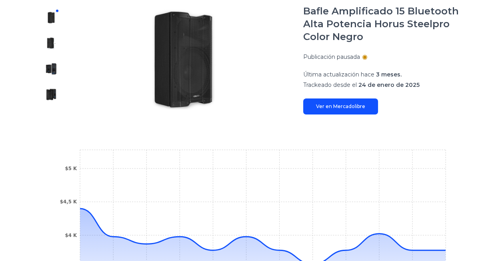  What do you see at coordinates (330, 85) in the screenshot?
I see `font: Trackeado desde el` at bounding box center [330, 85].